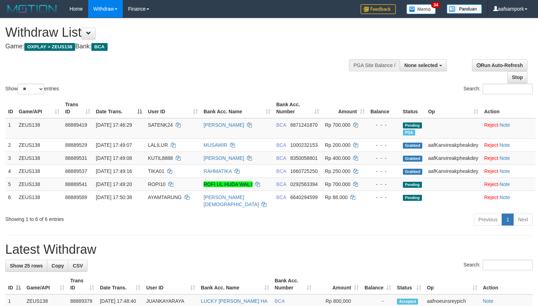 This screenshot has height=306, width=538. Describe the element at coordinates (218, 171) in the screenshot. I see `a: RAHMATIKA` at that location.